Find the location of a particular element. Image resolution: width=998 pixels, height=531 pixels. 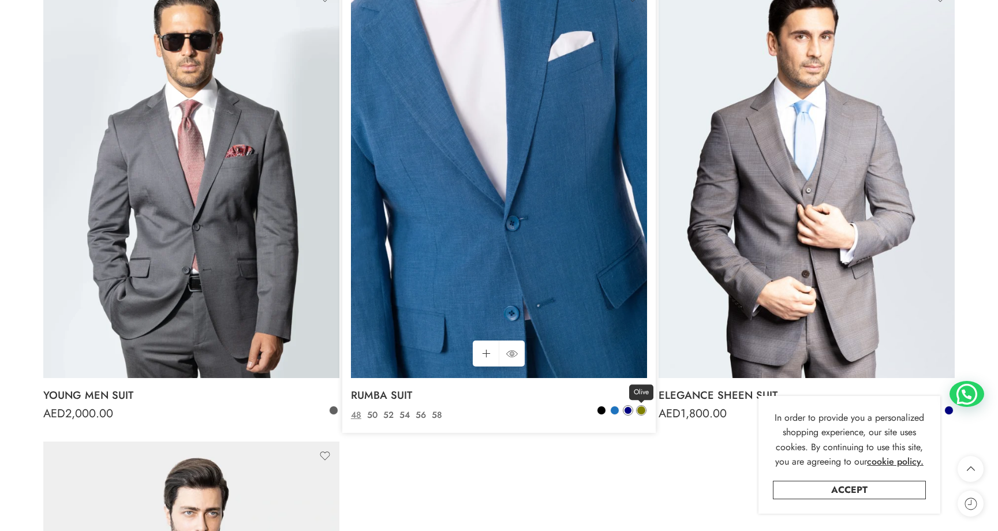

a: 56 is located at coordinates (421, 415).